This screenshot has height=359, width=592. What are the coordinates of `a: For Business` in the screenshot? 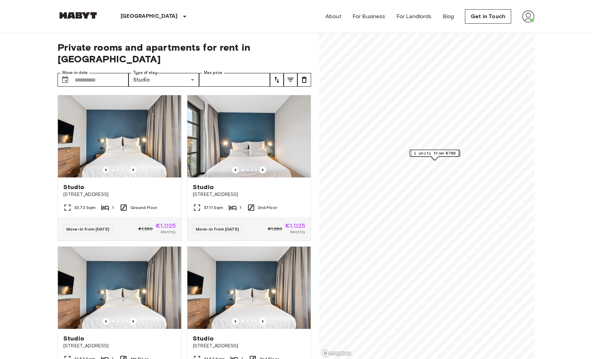 It's located at (369, 16).